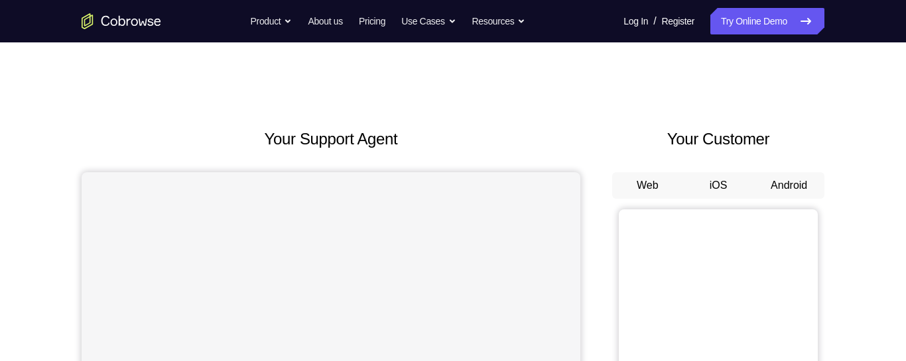 The width and height of the screenshot is (906, 361). What do you see at coordinates (788, 186) in the screenshot?
I see `button: Android` at bounding box center [788, 186].